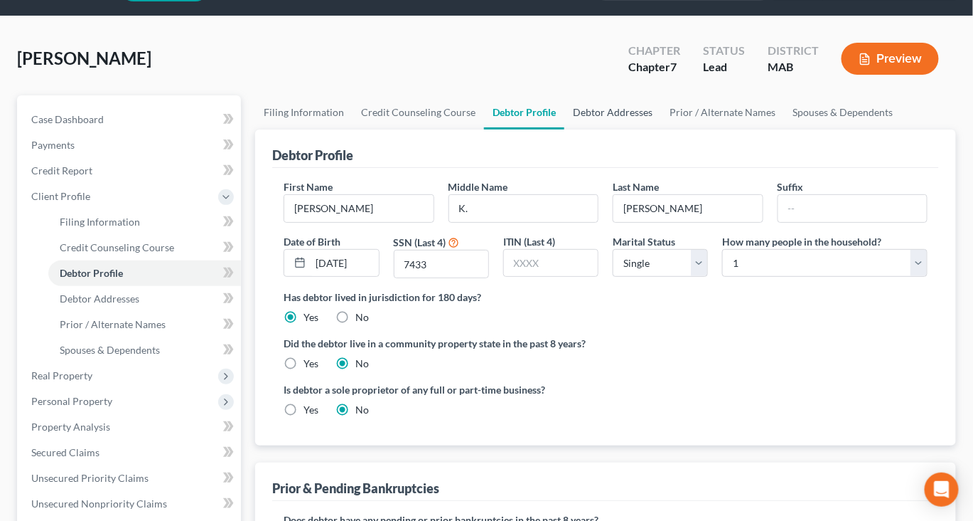 The width and height of the screenshot is (973, 521). I want to click on div: District, so click(794, 50).